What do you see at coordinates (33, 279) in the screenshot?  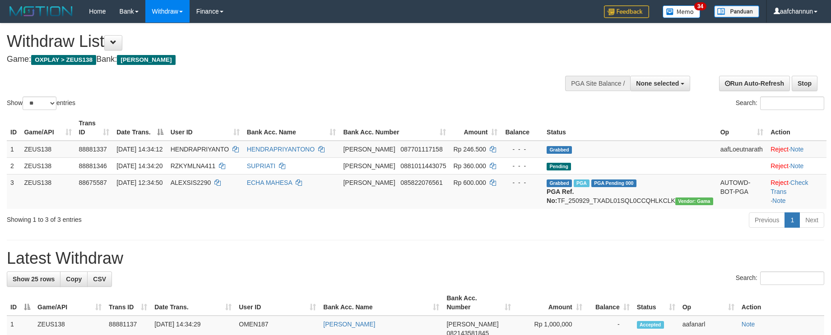 I see `a: Show 25 rows` at bounding box center [33, 279].